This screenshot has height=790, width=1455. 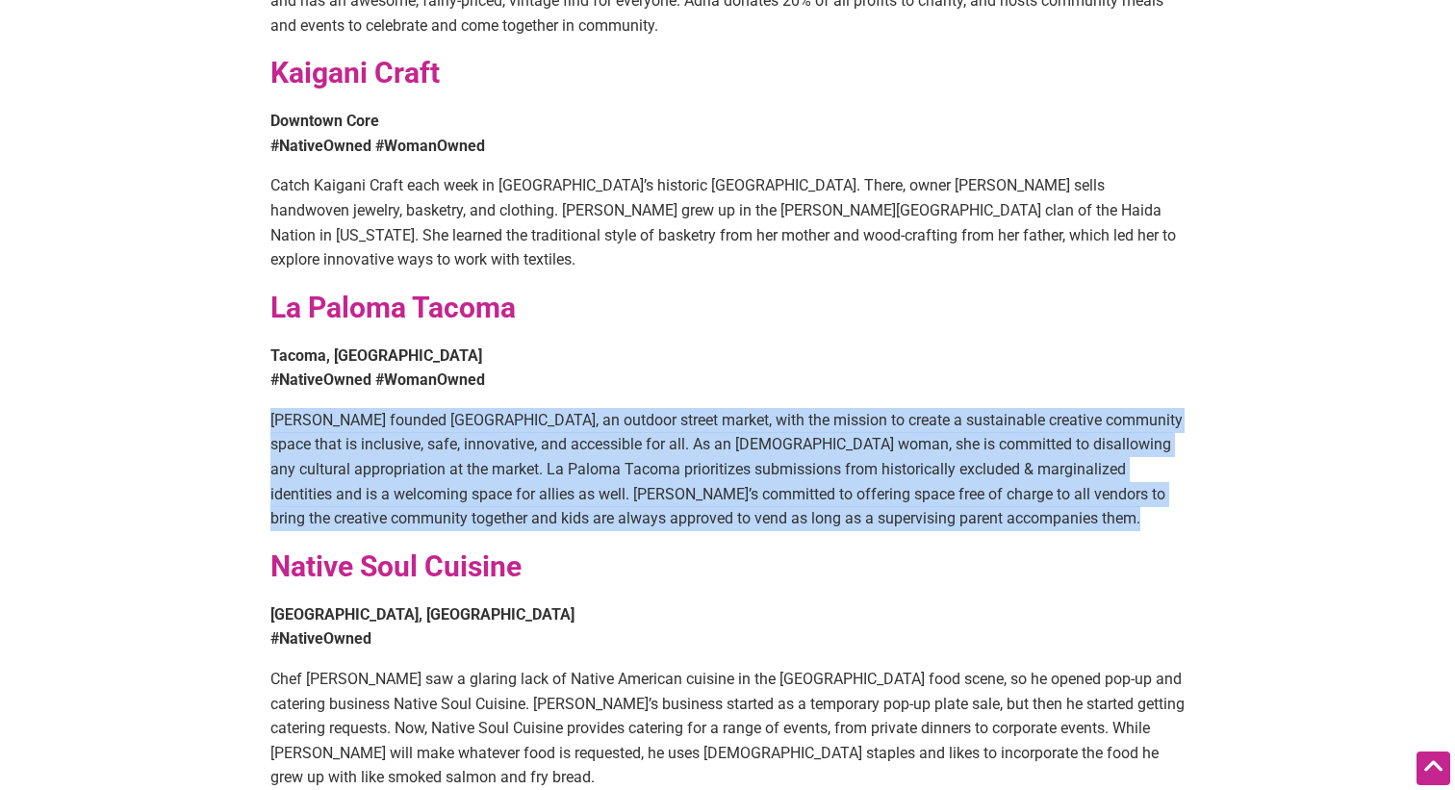 I want to click on strong: La Paloma Tacoma, so click(x=393, y=307).